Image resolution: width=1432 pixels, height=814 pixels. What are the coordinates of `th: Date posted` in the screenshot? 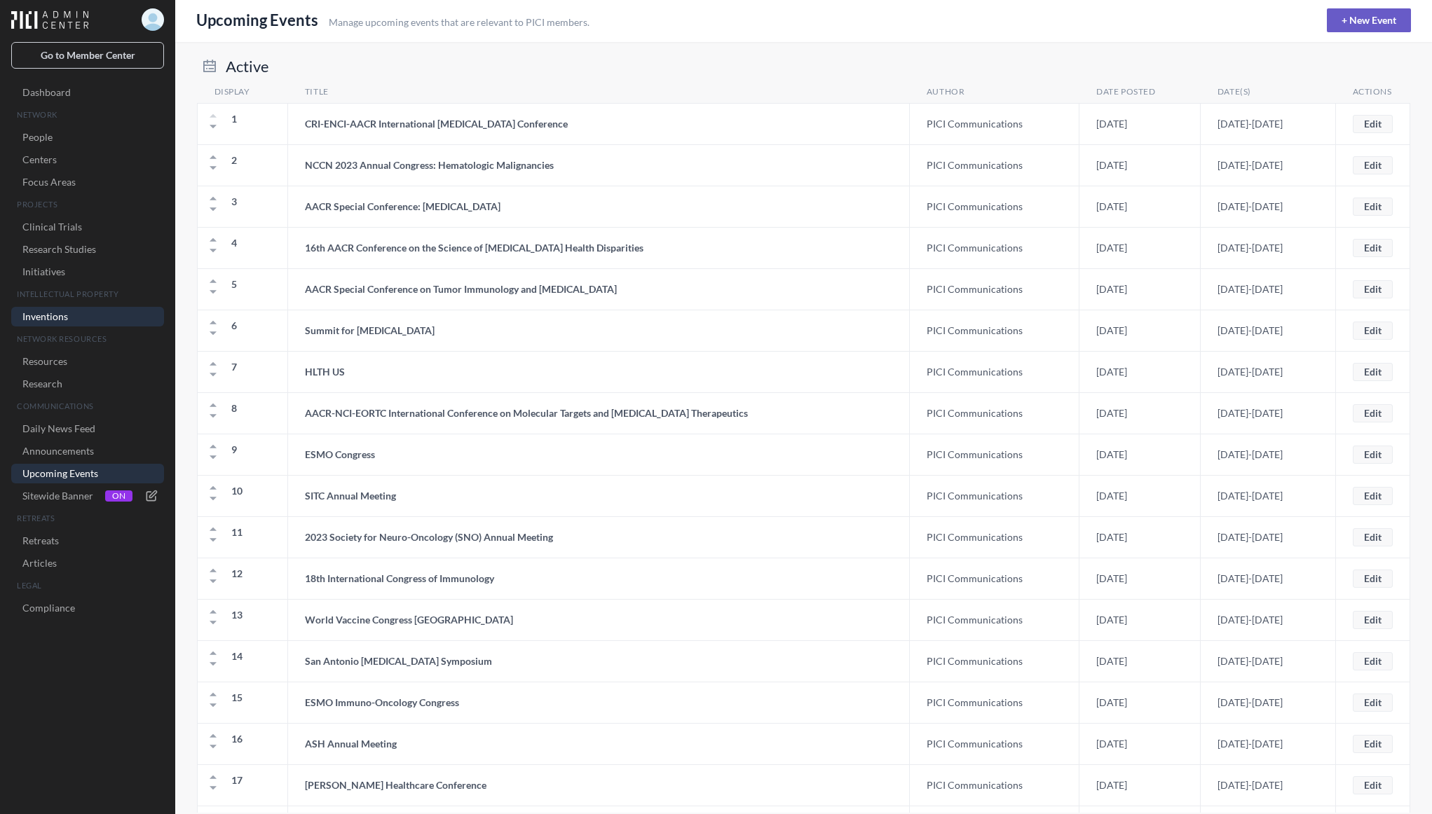 It's located at (1140, 90).